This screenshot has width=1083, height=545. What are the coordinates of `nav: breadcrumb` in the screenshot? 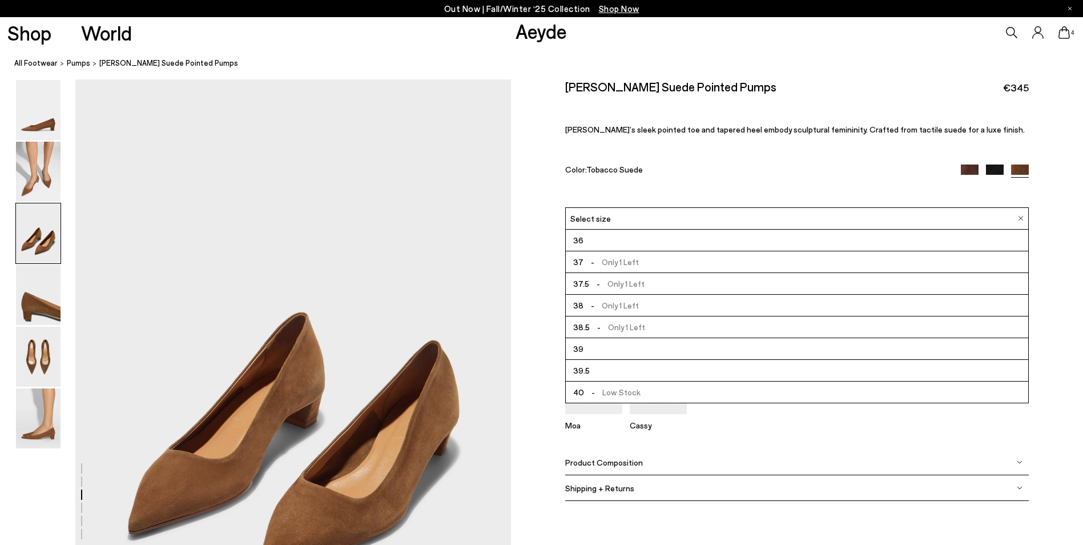 It's located at (549, 63).